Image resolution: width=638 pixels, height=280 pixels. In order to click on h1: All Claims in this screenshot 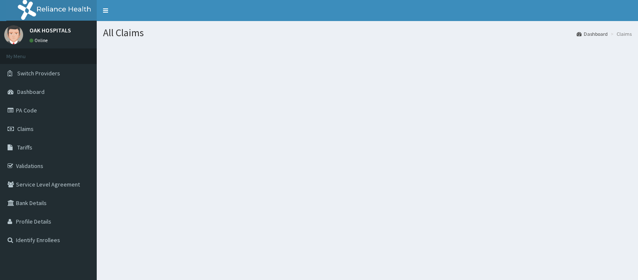, I will do `click(367, 33)`.